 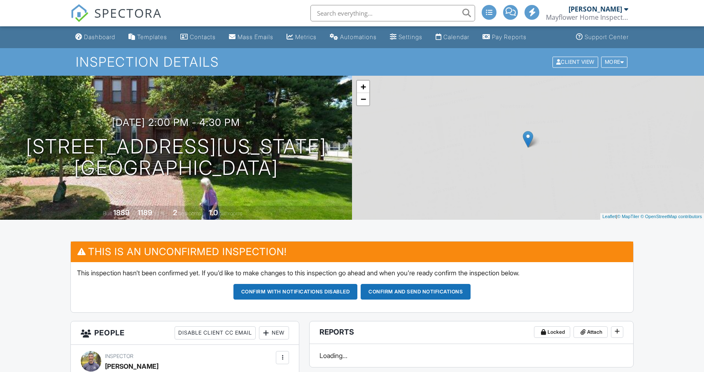 I want to click on img: The Best Home Inspection Software - Spectora, so click(x=79, y=13).